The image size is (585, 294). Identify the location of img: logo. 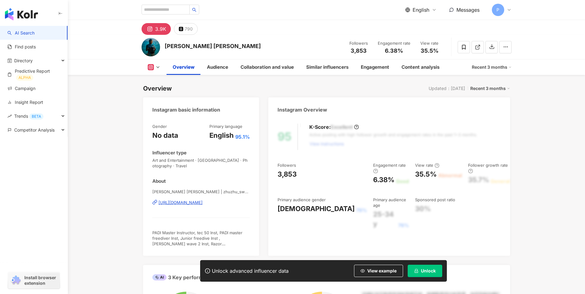
(21, 14).